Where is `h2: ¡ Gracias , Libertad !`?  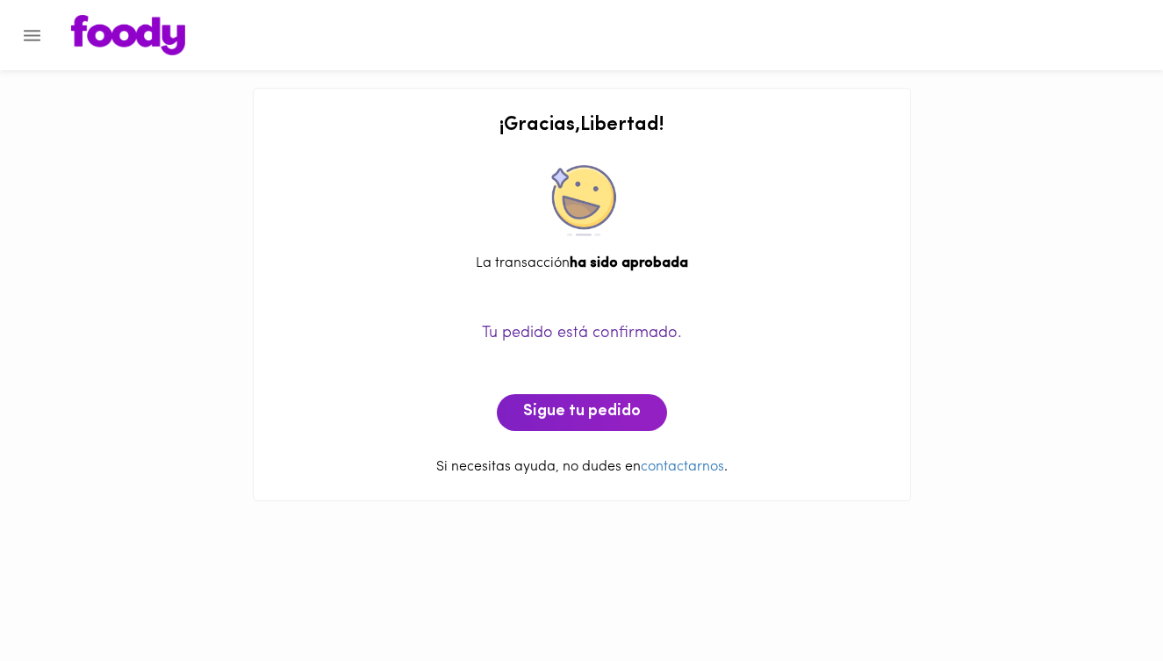
h2: ¡ Gracias , Libertad ! is located at coordinates (582, 126).